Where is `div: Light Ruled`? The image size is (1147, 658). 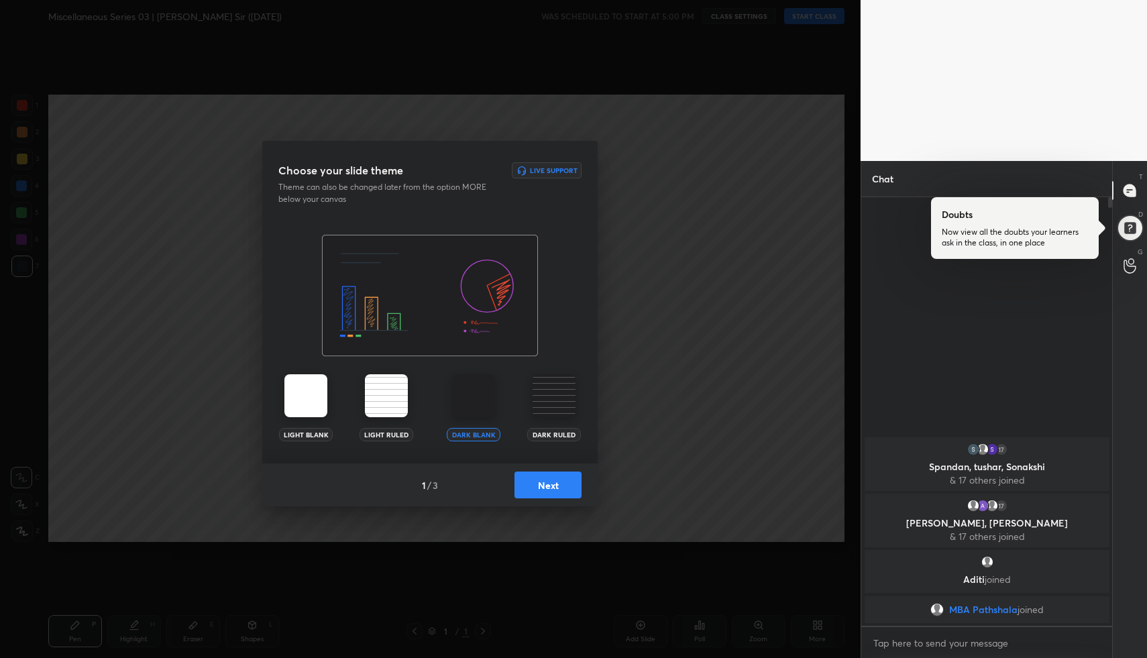 div: Light Ruled is located at coordinates (386, 434).